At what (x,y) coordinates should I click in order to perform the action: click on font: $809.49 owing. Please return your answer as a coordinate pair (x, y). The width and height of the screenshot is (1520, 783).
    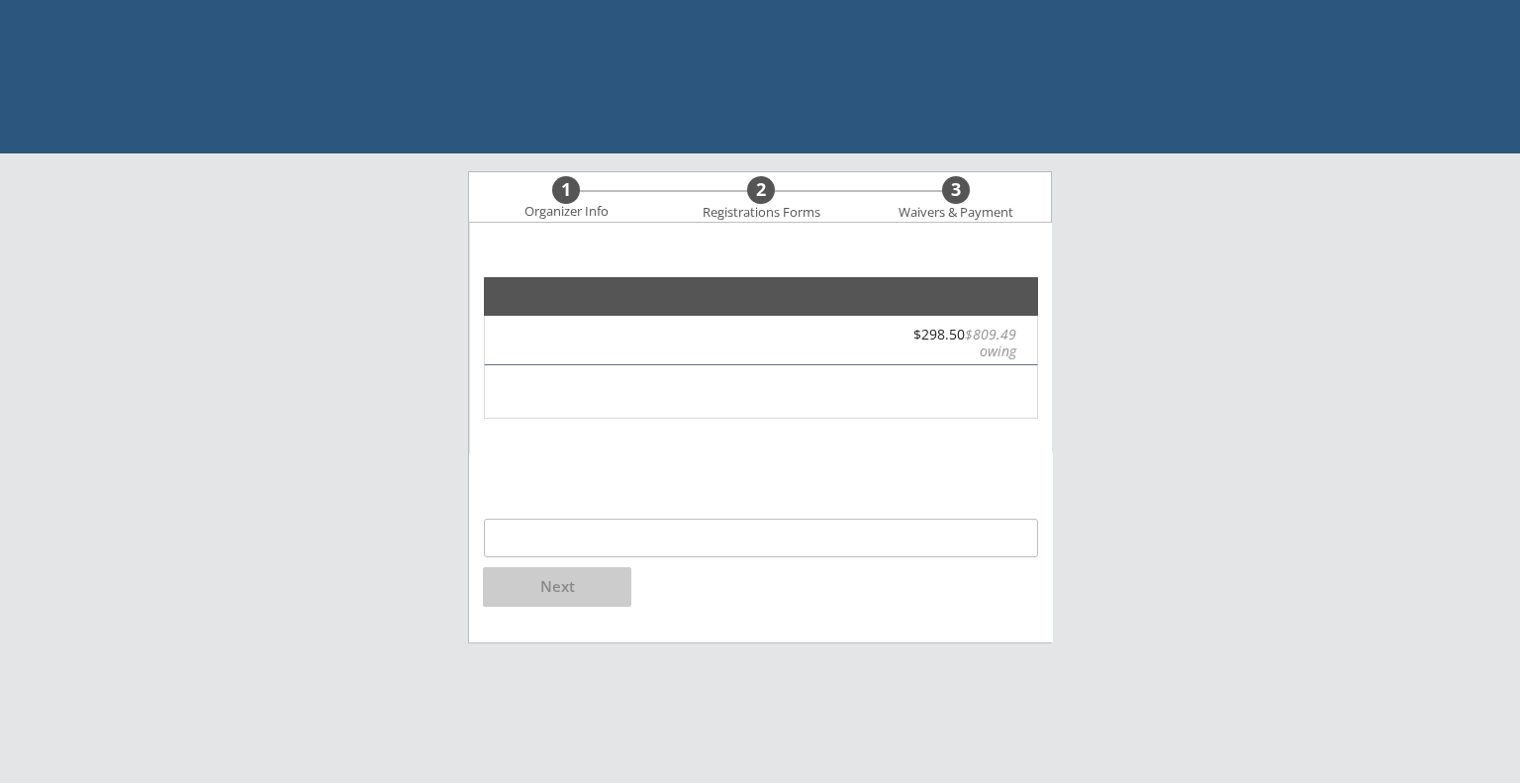
    Looking at the image, I should click on (993, 342).